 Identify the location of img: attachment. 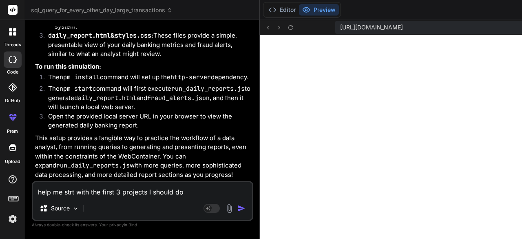
(229, 208).